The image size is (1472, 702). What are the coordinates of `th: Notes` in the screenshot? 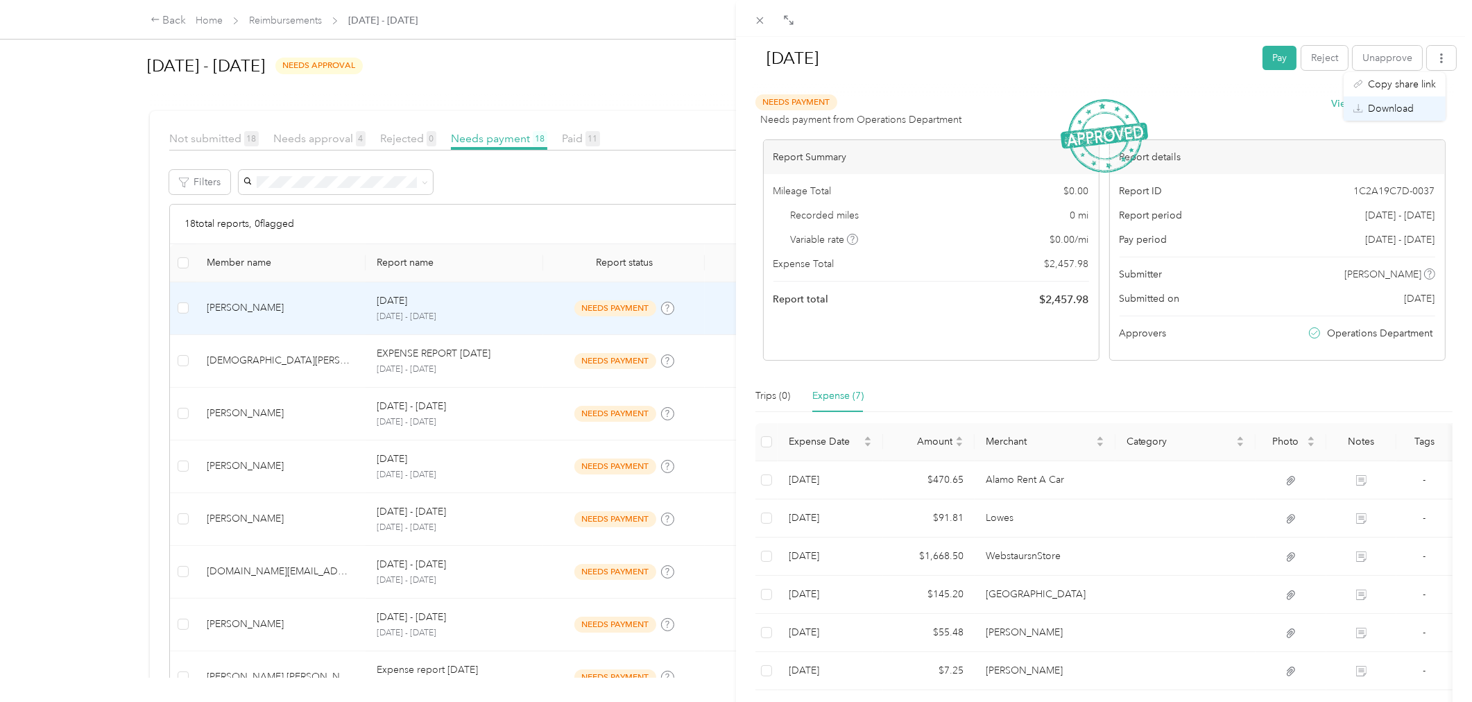 It's located at (1361, 442).